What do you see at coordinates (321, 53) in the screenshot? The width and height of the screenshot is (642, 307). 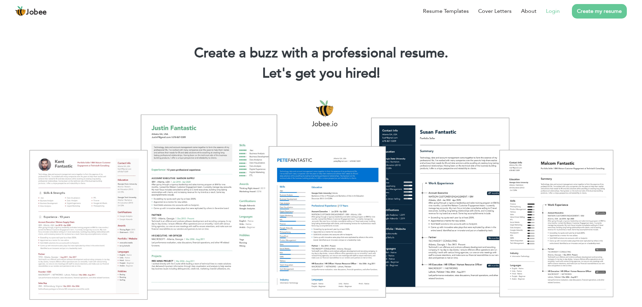 I see `h1: Create a buzz with a professional resume.` at bounding box center [321, 53].